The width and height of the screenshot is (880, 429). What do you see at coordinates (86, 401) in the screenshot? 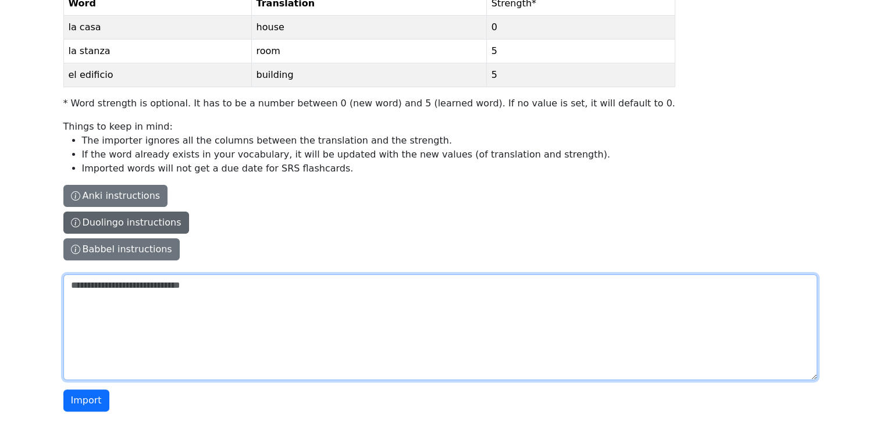
I see `button: Import` at bounding box center [86, 401].